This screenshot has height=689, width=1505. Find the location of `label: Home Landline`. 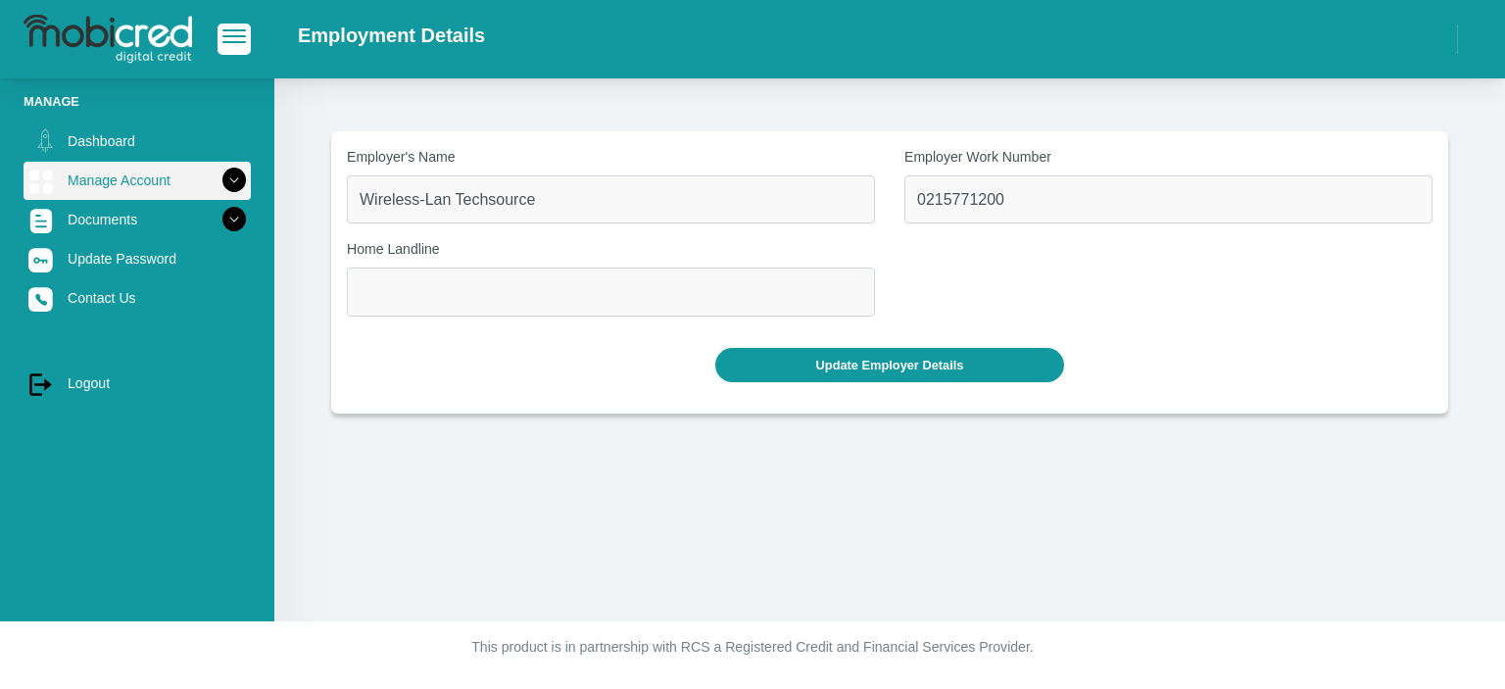

label: Home Landline is located at coordinates (610, 249).